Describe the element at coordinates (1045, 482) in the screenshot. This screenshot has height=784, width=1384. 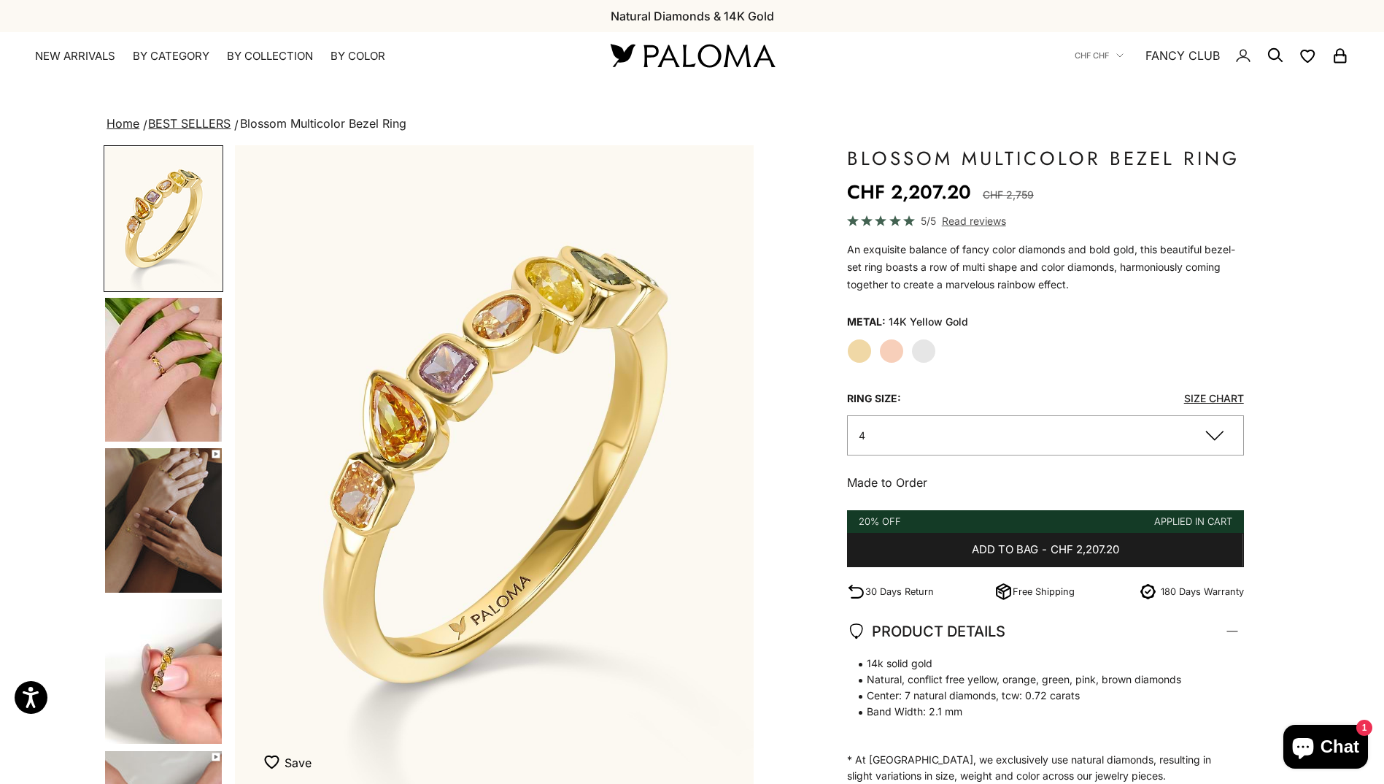
I see `p: Made to Order` at that location.